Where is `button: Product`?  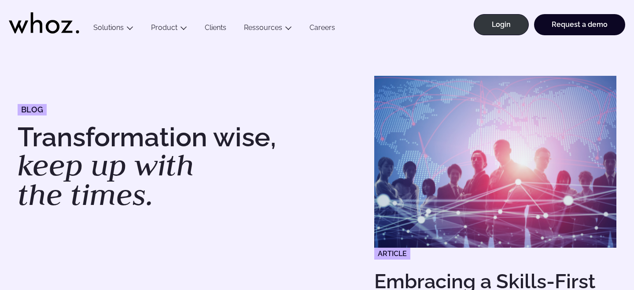
button: Product is located at coordinates (169, 29).